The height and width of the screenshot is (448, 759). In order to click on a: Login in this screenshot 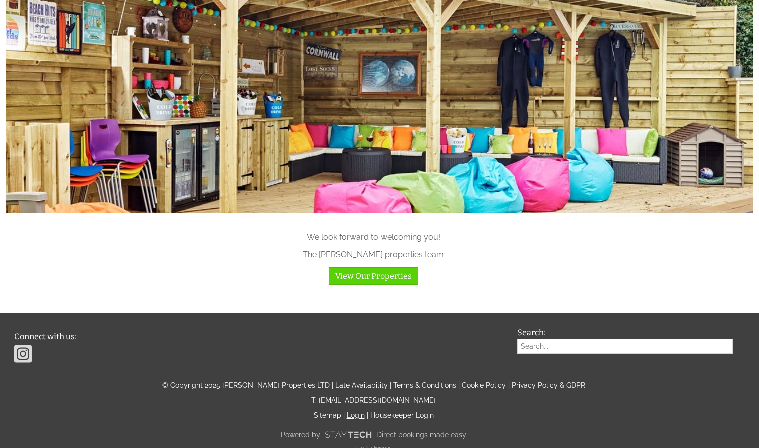, I will do `click(356, 416)`.